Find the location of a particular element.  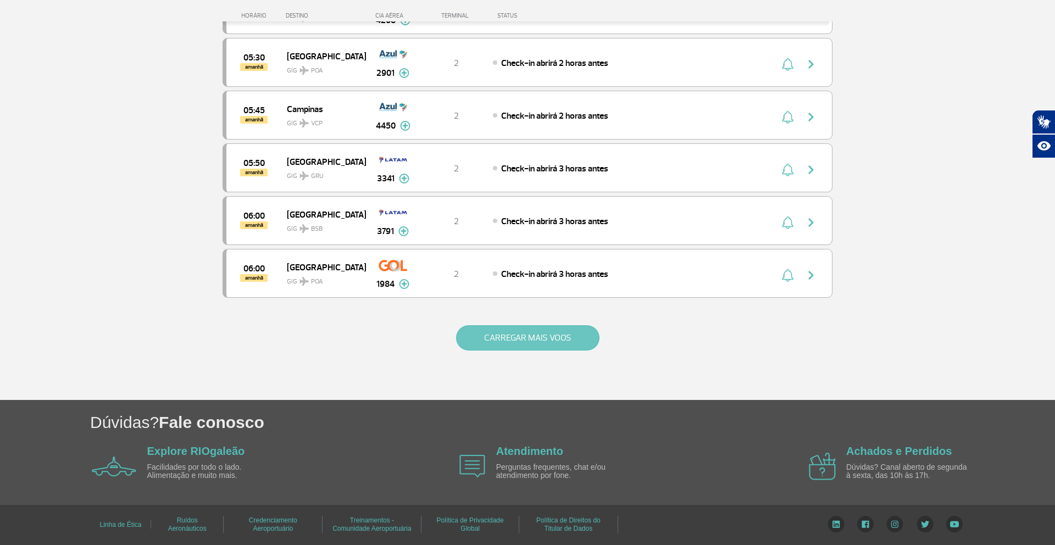

img: YouTube is located at coordinates (954, 524).